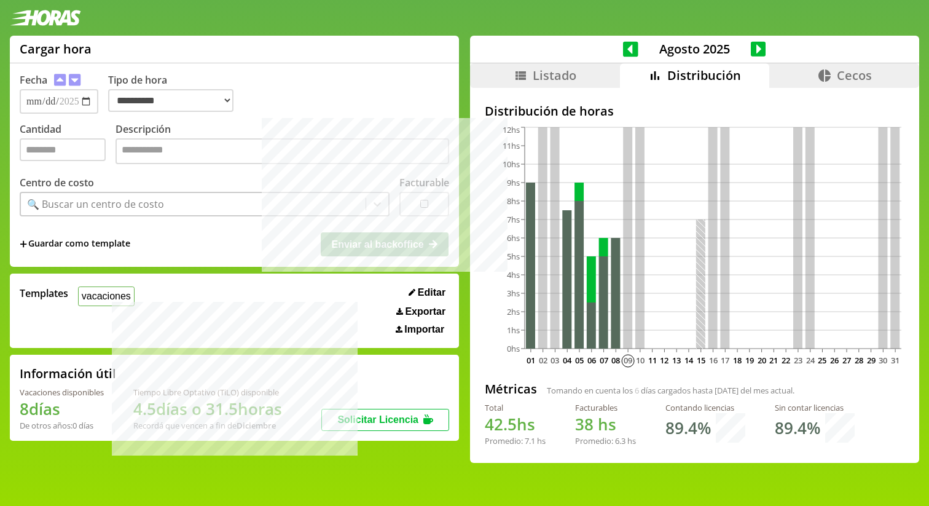 The height and width of the screenshot is (506, 929). Describe the element at coordinates (854, 75) in the screenshot. I see `span: Cecos` at that location.